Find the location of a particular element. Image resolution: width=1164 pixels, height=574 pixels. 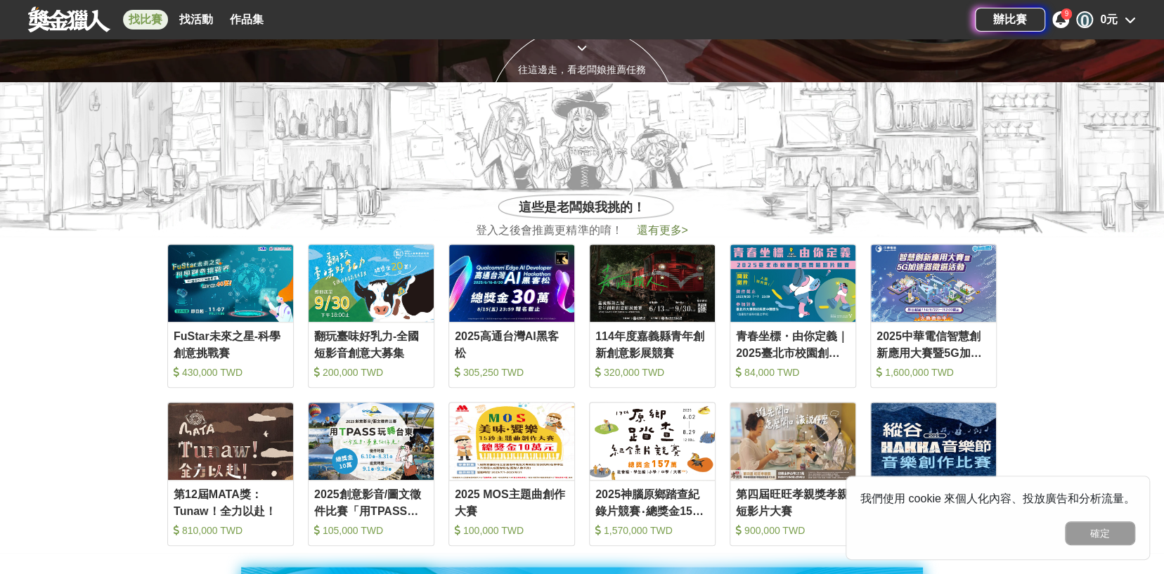

a: Cover Image2025 MOS主題曲創作大賽 100,000 TWD is located at coordinates (512, 474).